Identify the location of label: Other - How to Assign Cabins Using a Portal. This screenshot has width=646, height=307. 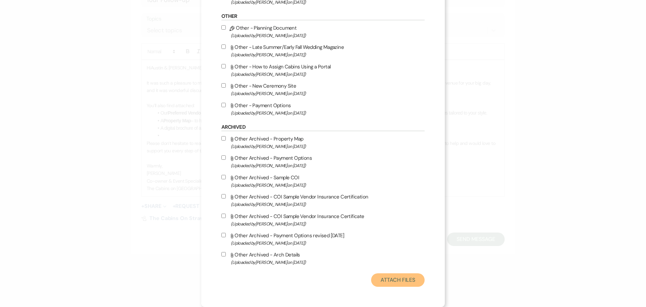
(323, 70).